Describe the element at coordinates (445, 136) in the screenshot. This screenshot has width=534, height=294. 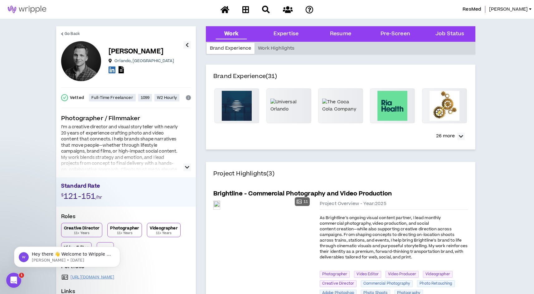
I see `p: 26 more` at that location.